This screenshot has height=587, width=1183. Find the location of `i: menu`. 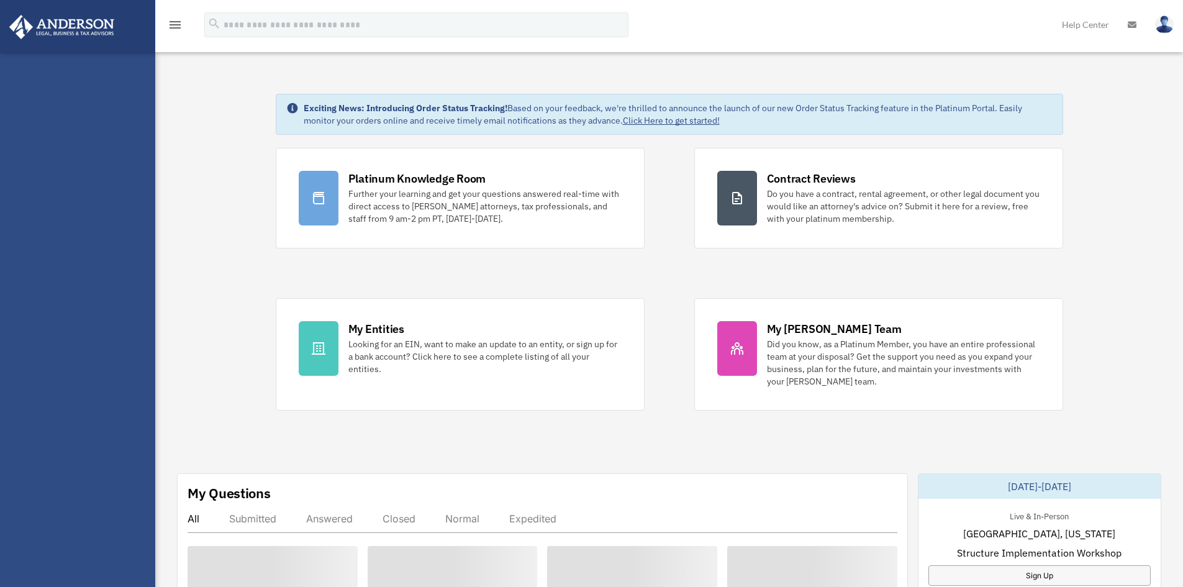

i: menu is located at coordinates (175, 25).